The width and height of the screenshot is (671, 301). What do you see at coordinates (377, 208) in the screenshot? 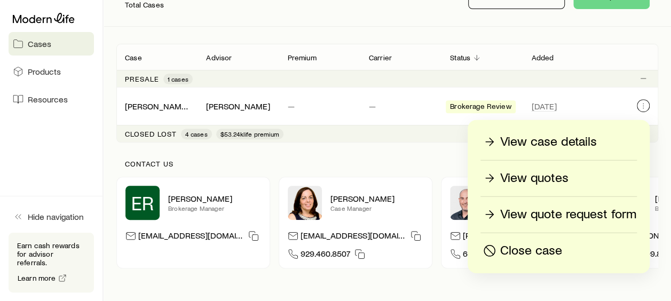
I see `p: Case Manager` at bounding box center [377, 208].